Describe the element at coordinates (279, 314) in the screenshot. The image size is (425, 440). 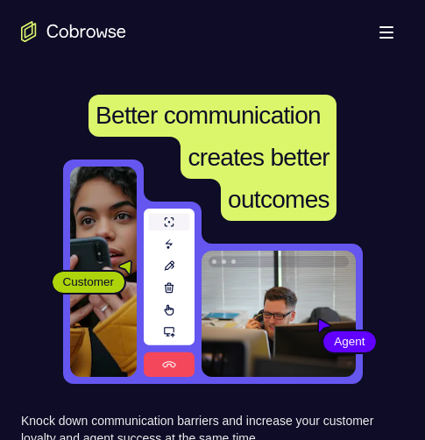
I see `img: A customer support agent talking on the phone` at that location.